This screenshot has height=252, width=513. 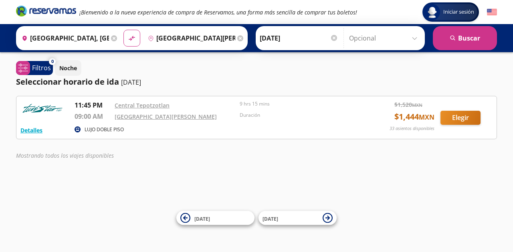 I want to click on input: Elegir Fecha, so click(x=299, y=38).